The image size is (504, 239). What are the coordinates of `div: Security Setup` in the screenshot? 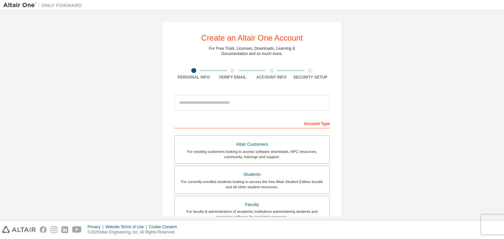 It's located at (310, 77).